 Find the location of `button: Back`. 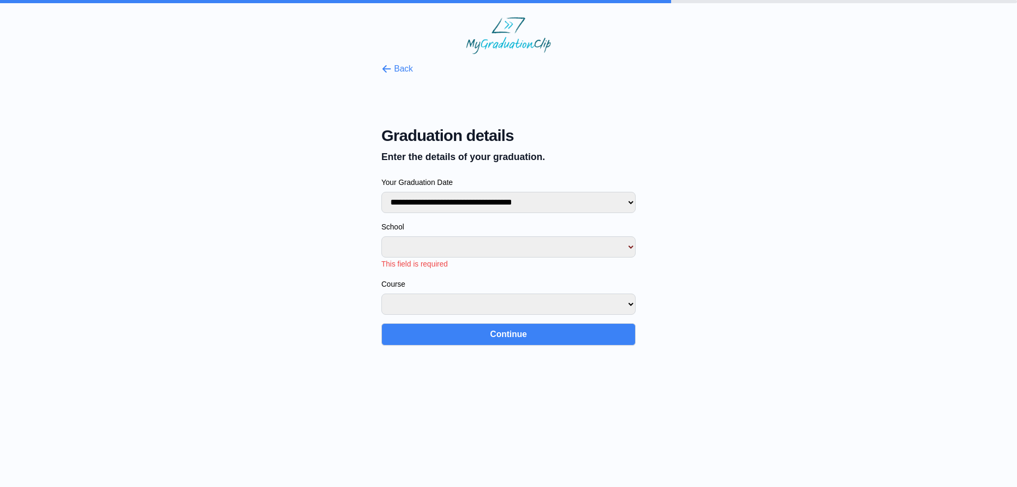

button: Back is located at coordinates (397, 69).